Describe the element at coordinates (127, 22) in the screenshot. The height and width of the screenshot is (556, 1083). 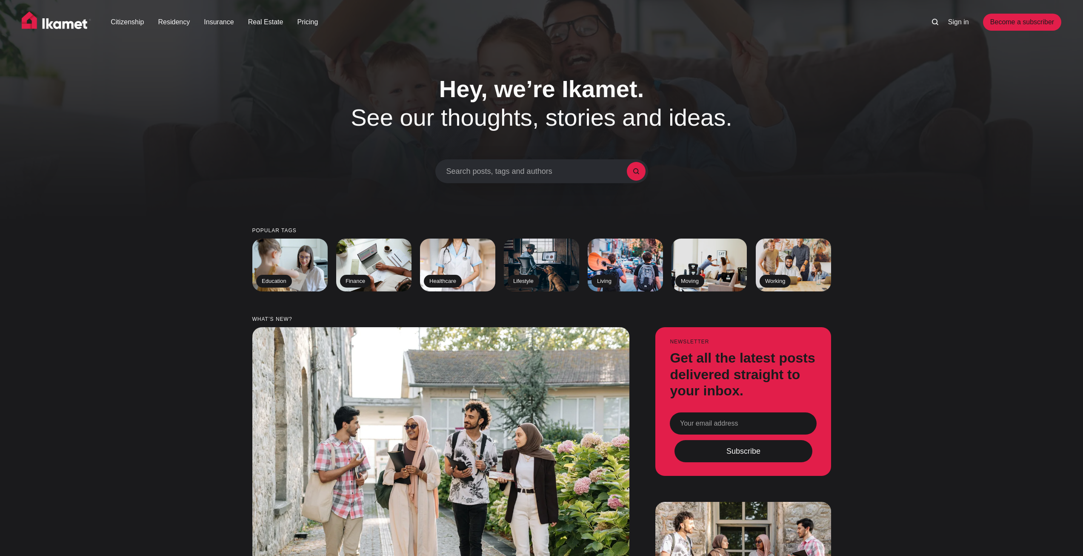
I see `a: Citizenship` at that location.